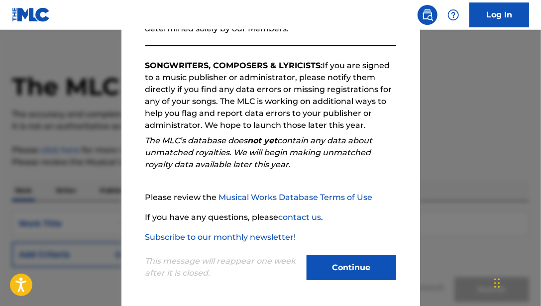  I want to click on strong: SONGWRITERS, COMPOSERS & LYRICISTS:, so click(234, 65).